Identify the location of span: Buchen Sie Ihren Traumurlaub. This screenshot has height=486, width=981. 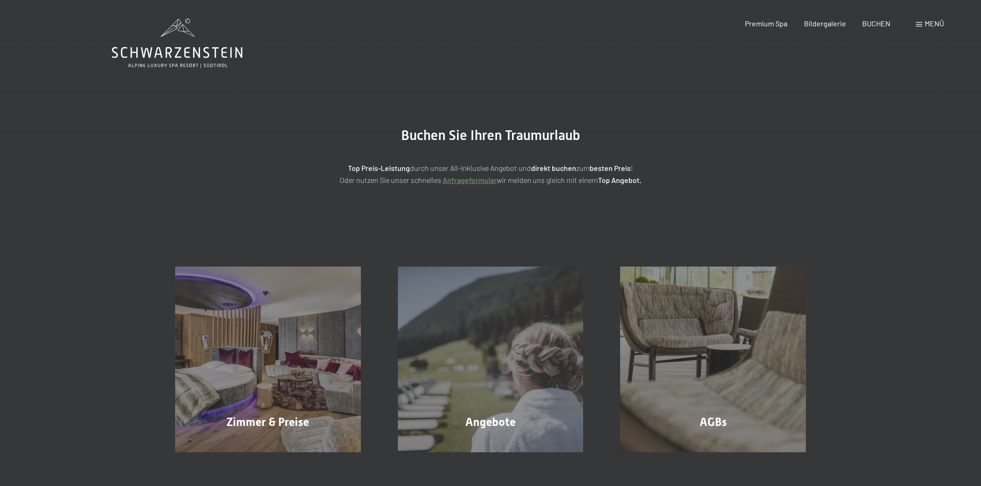
(491, 135).